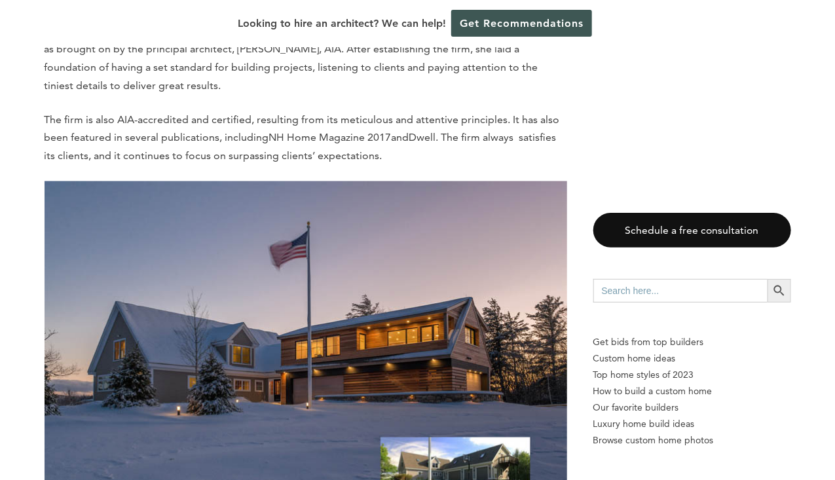 The height and width of the screenshot is (480, 835). What do you see at coordinates (693, 408) in the screenshot?
I see `p: Our favorite builders` at bounding box center [693, 408].